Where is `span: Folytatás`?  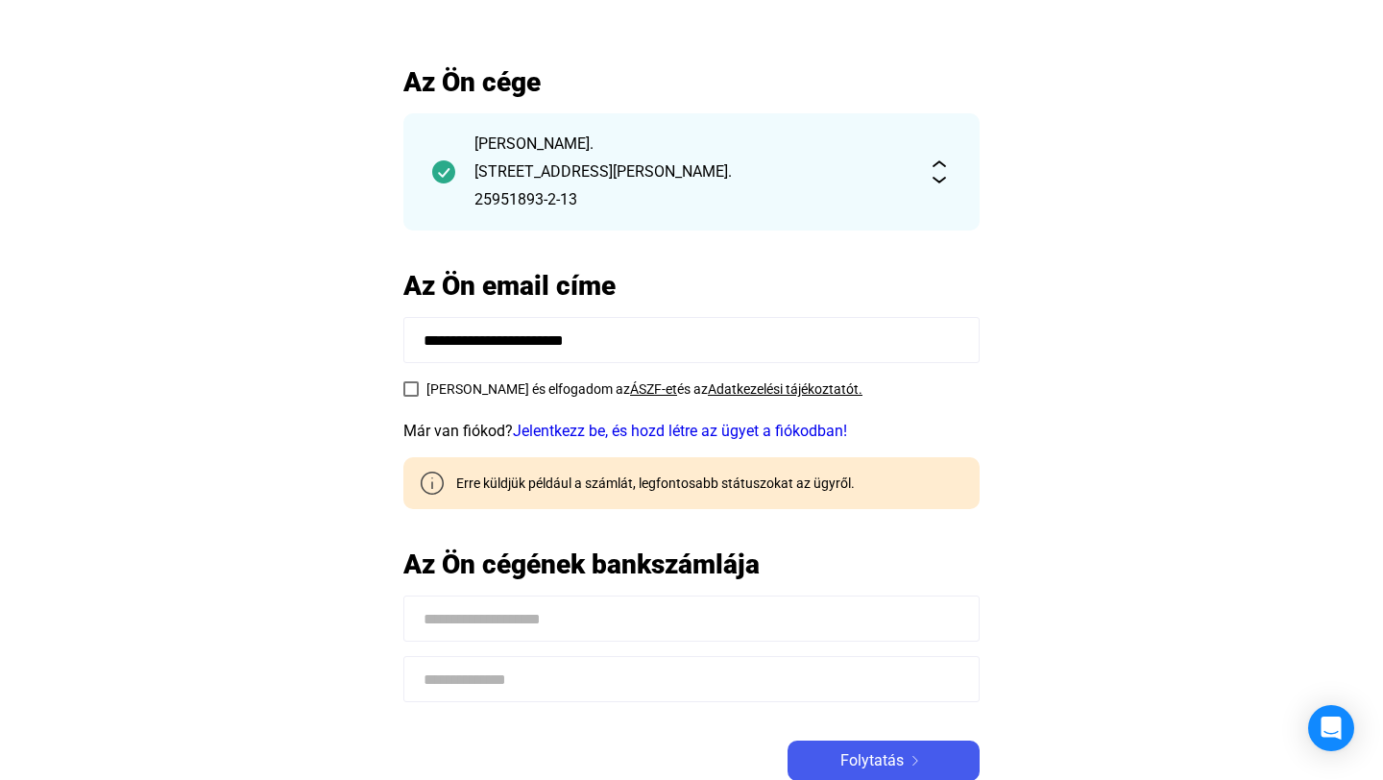
span: Folytatás is located at coordinates (872, 760).